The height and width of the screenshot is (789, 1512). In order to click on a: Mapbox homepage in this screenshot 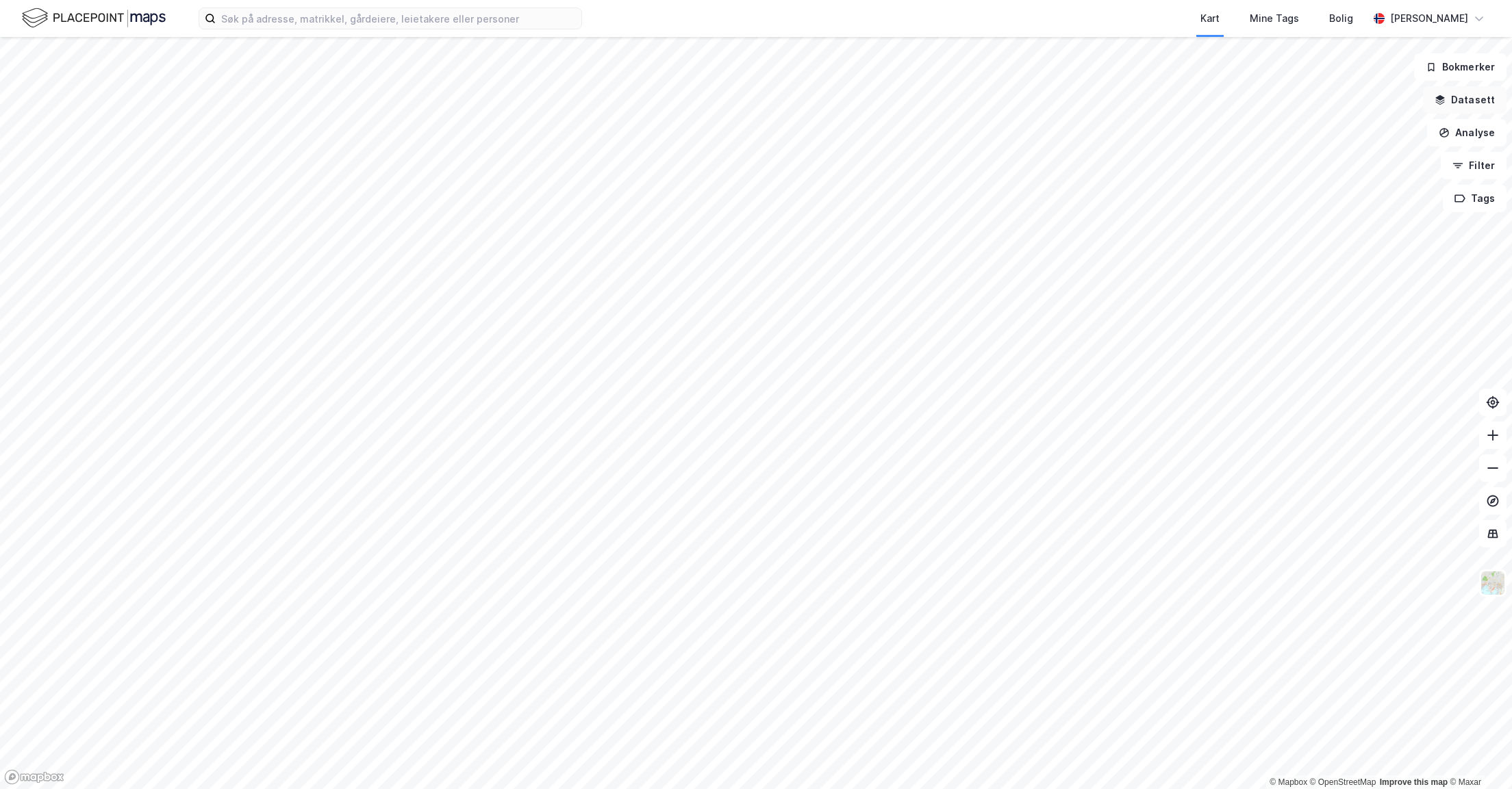, I will do `click(34, 777)`.